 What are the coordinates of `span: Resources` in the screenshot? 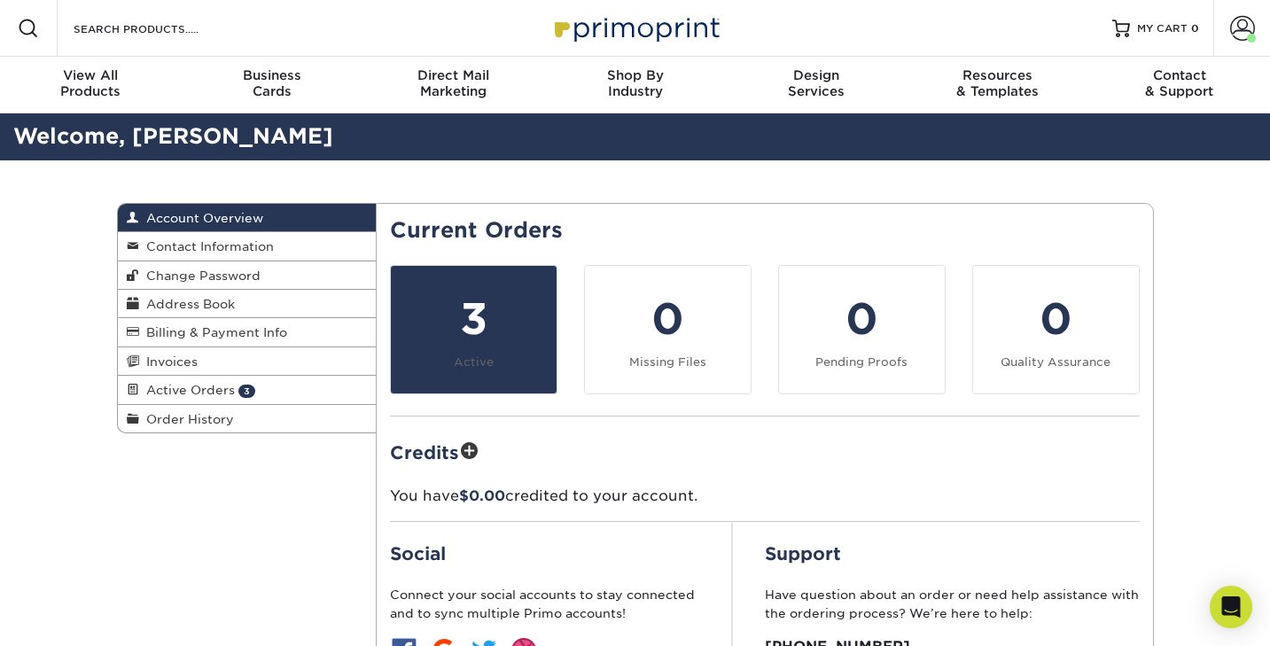 It's located at (998, 75).